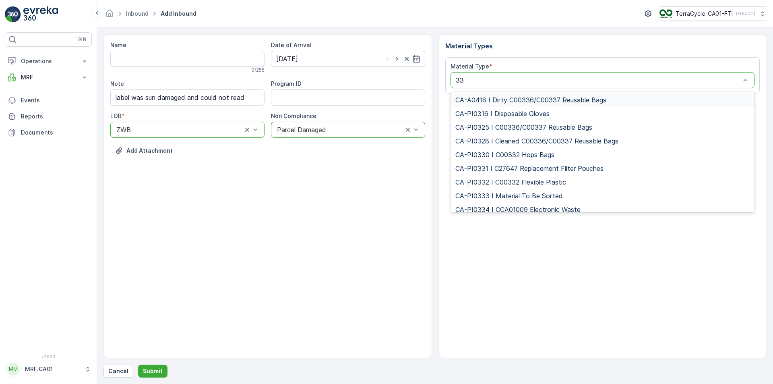 The height and width of the screenshot is (384, 773). Describe the element at coordinates (55, 132) in the screenshot. I see `p: Documents` at that location.